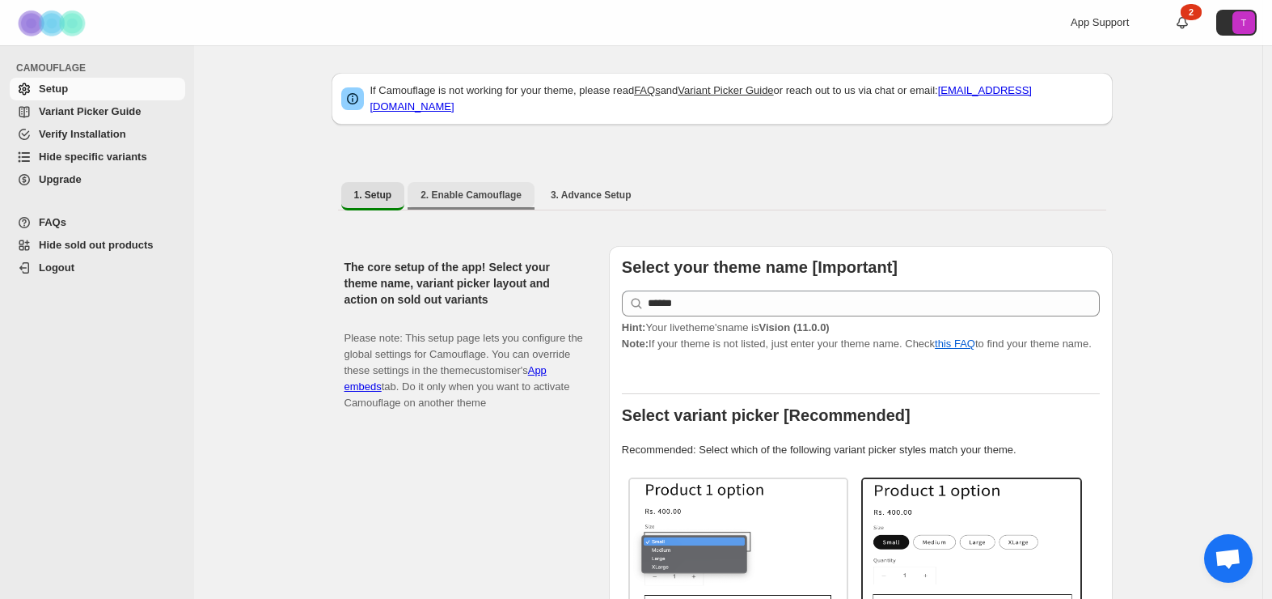  Describe the element at coordinates (101, 68) in the screenshot. I see `span: CAMOUFLAGE` at that location.